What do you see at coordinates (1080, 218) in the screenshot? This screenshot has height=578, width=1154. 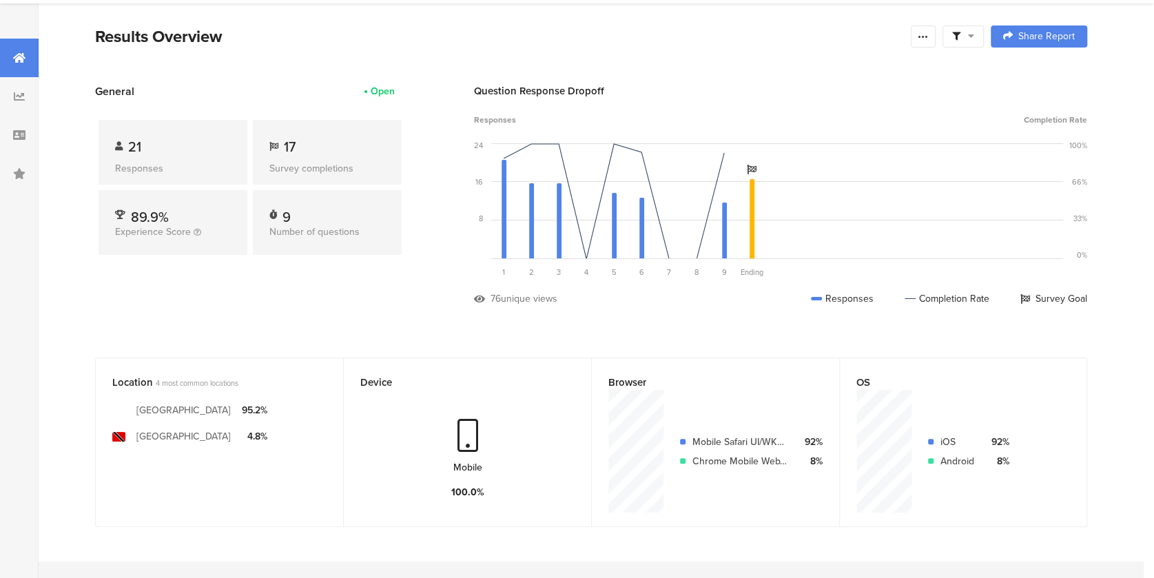 I see `div: 33%` at bounding box center [1080, 218].